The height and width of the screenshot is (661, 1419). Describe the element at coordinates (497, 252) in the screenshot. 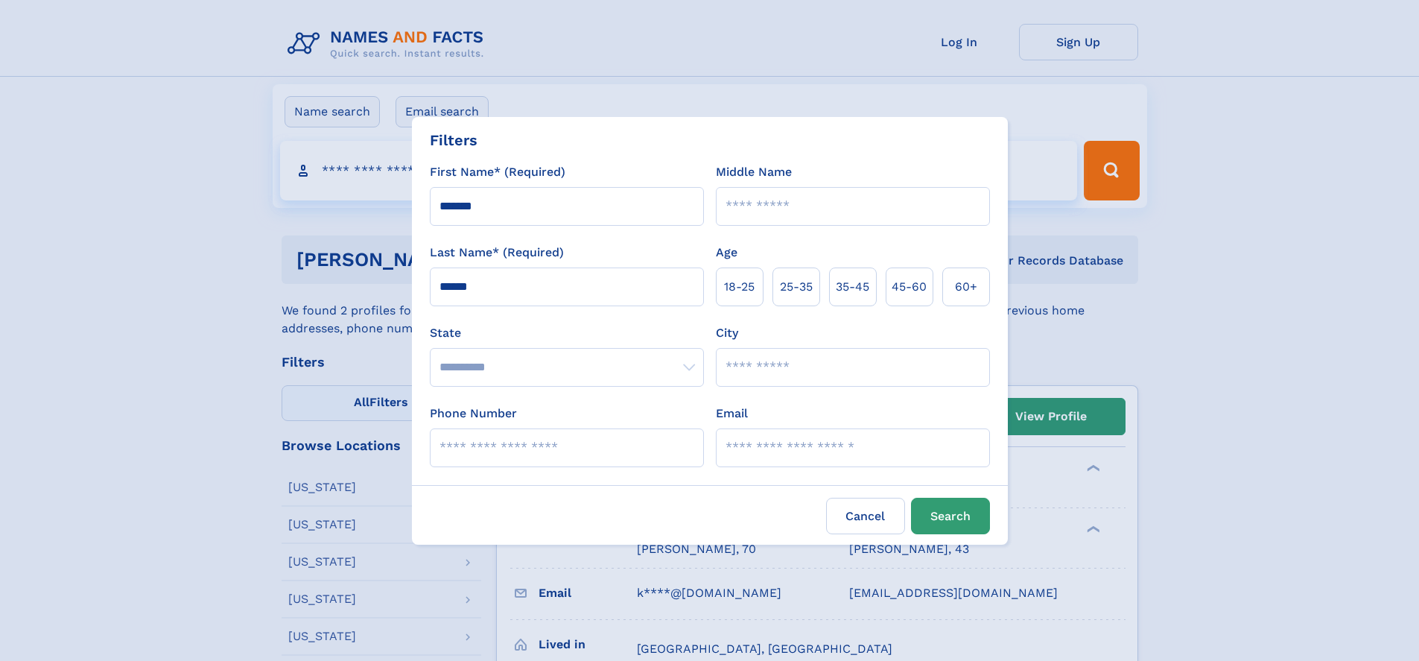

I see `label: Last Name* (Required)` at that location.